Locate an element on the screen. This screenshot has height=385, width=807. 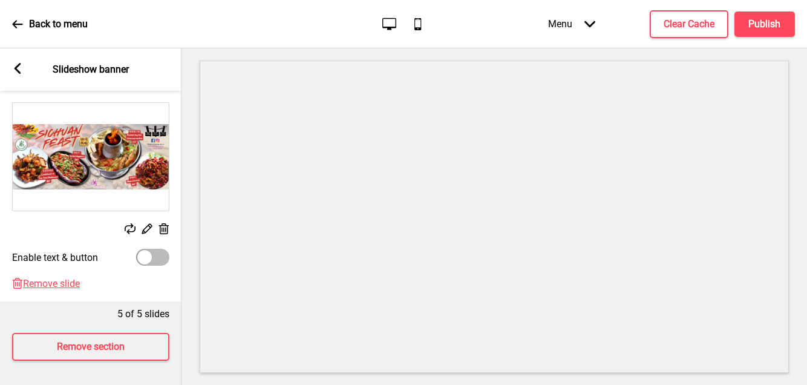
h4: Clear Cache is located at coordinates (689, 24).